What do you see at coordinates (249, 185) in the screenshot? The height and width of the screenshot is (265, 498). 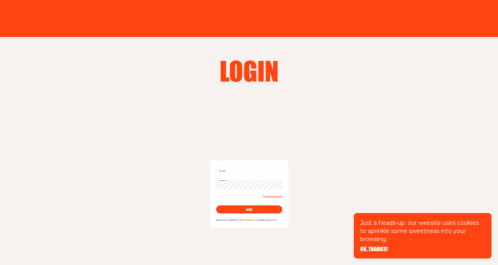 I see `input: Password` at bounding box center [249, 185].